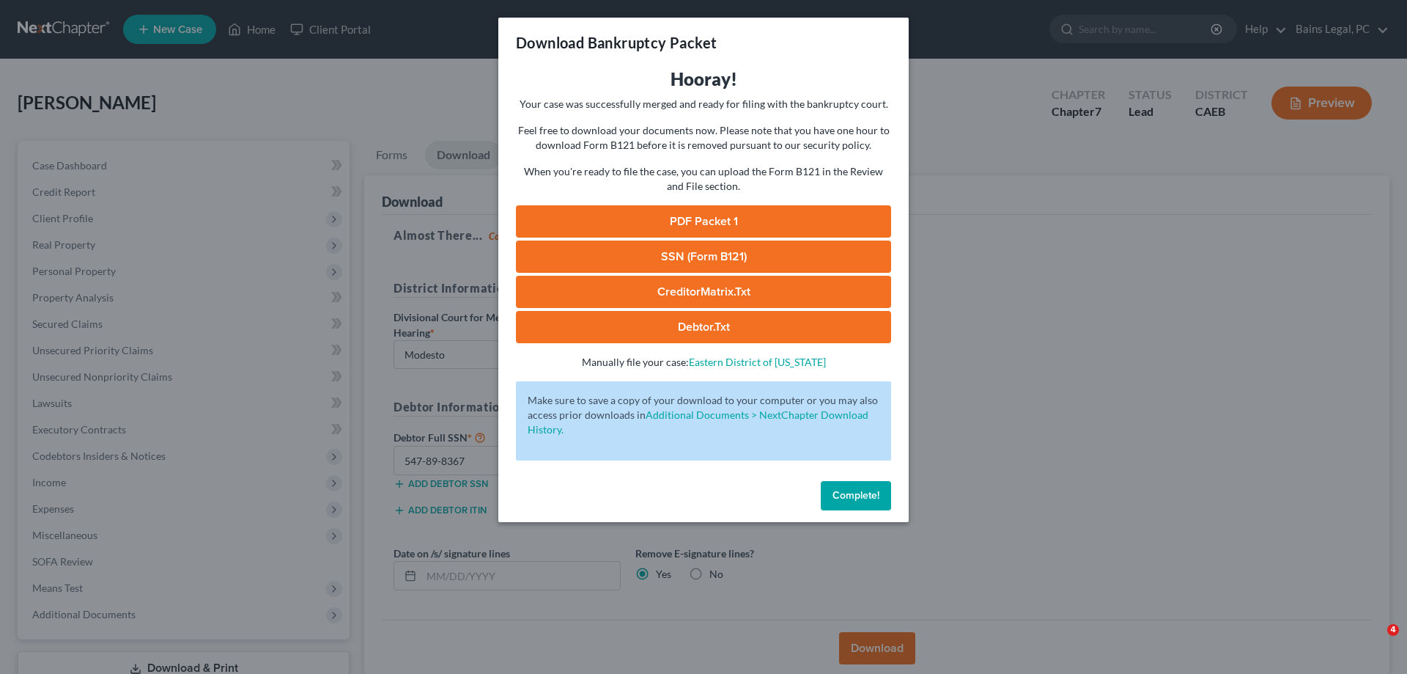 The width and height of the screenshot is (1407, 674). What do you see at coordinates (704, 362) in the screenshot?
I see `p: Manually file your case:` at bounding box center [704, 362].